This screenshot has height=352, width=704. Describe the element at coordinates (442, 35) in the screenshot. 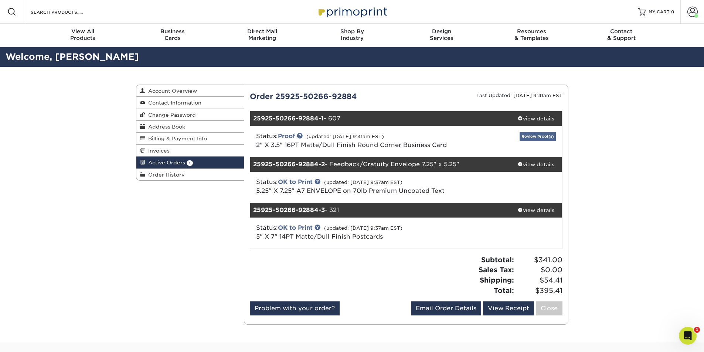

I see `div: Services` at that location.